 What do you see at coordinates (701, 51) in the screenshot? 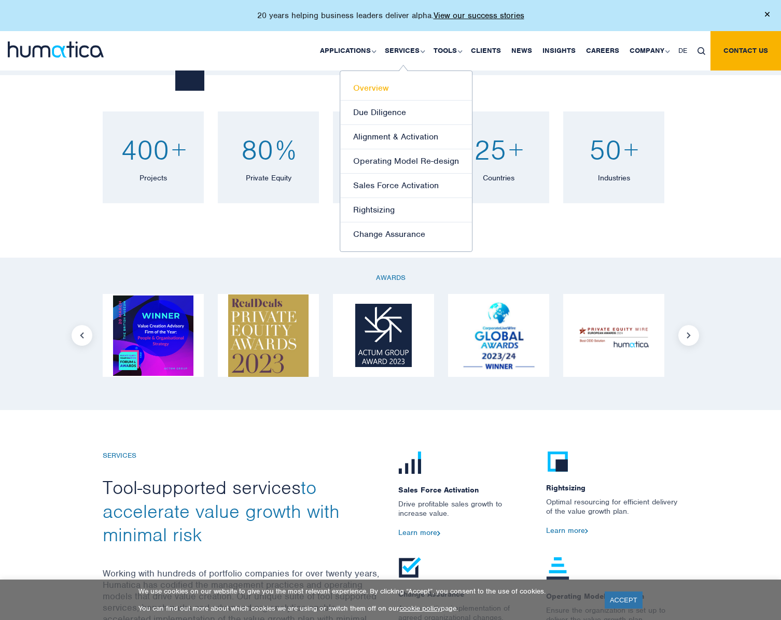
I see `img: search_icon` at bounding box center [701, 51].